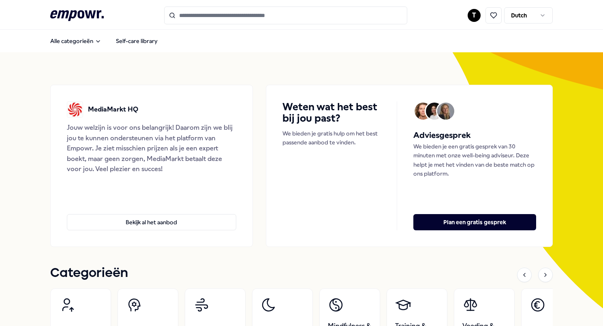 This screenshot has height=326, width=603. Describe the element at coordinates (332, 138) in the screenshot. I see `p: We bieden je gratis hulp om het best passende aanbod te vinden.` at that location.